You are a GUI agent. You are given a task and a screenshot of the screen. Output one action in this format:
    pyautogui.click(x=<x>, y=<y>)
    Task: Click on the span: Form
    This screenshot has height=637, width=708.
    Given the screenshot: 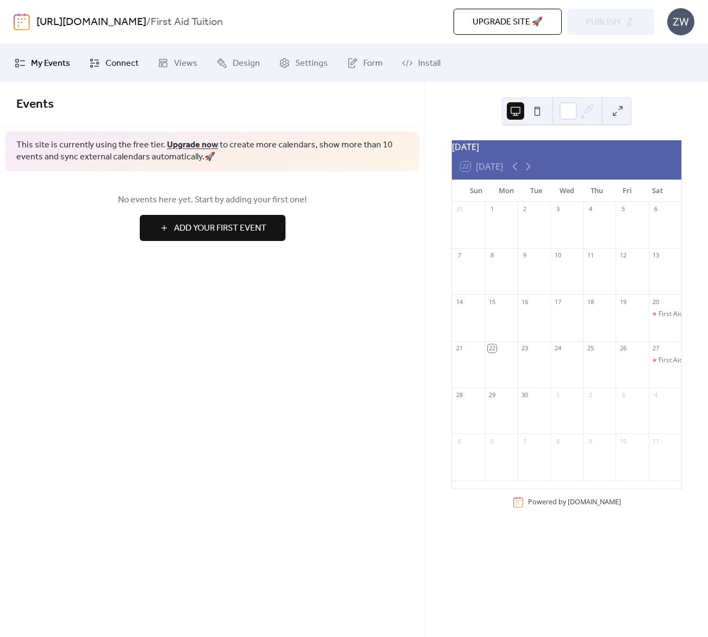 What is the action you would take?
    pyautogui.click(x=373, y=64)
    